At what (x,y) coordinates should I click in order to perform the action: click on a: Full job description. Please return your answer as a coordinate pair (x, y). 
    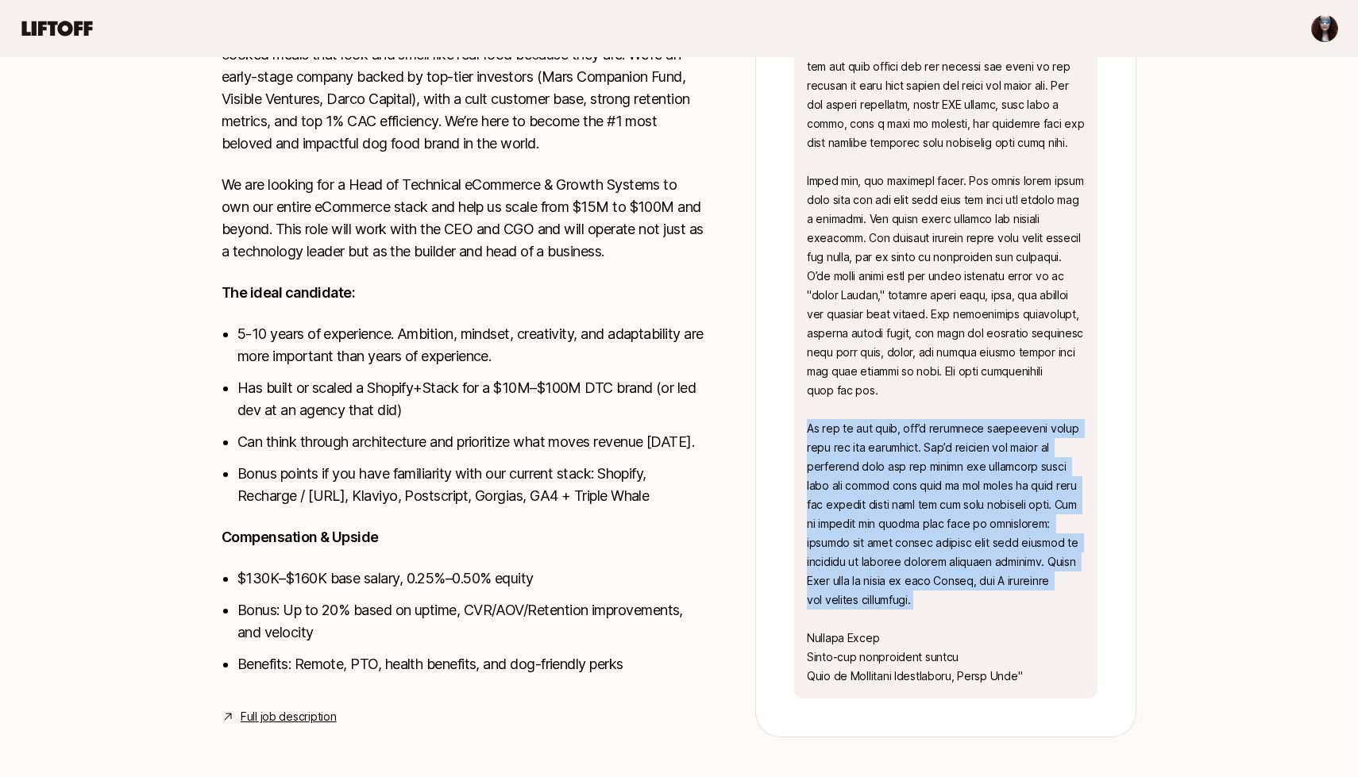
    Looking at the image, I should click on (288, 717).